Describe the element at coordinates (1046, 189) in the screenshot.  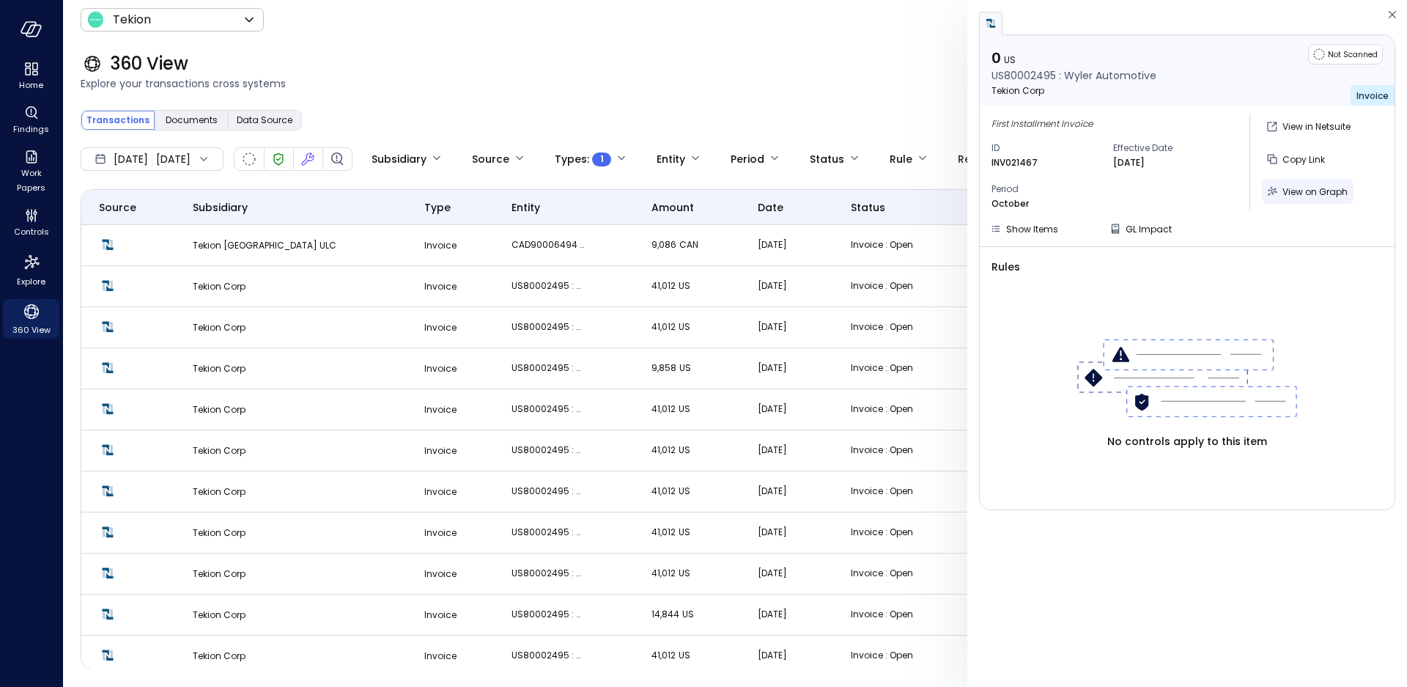
I see `span: Period` at that location.